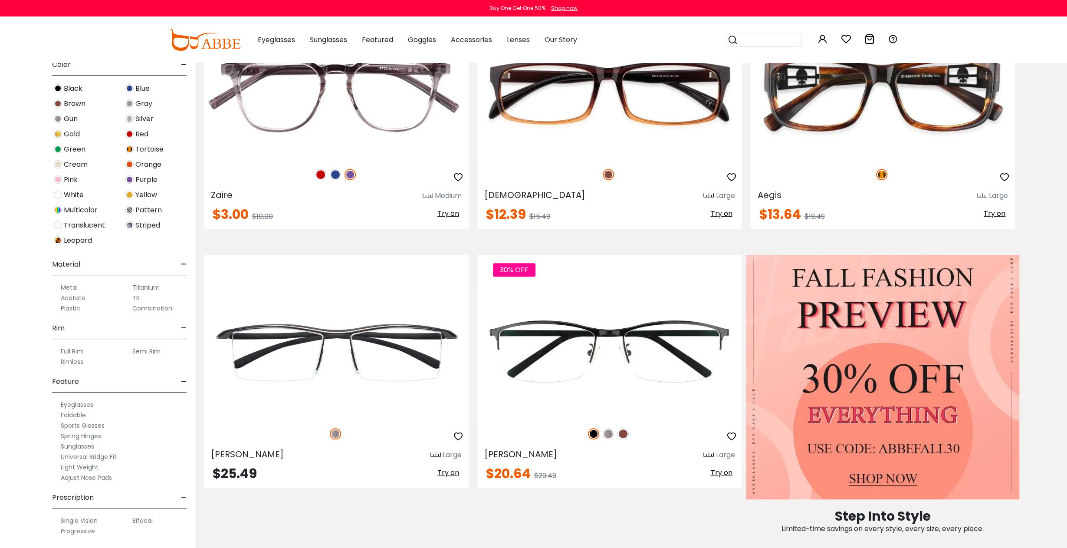 The height and width of the screenshot is (548, 1067). I want to click on img: Purple Zaire - TR ,Universal Bridge Fit, so click(336, 93).